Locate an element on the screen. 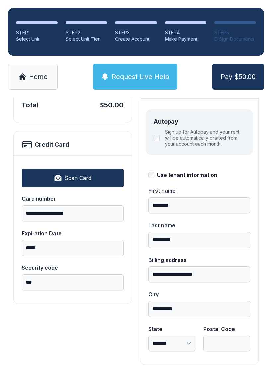 The image size is (272, 377). div: State is located at coordinates (172, 329).